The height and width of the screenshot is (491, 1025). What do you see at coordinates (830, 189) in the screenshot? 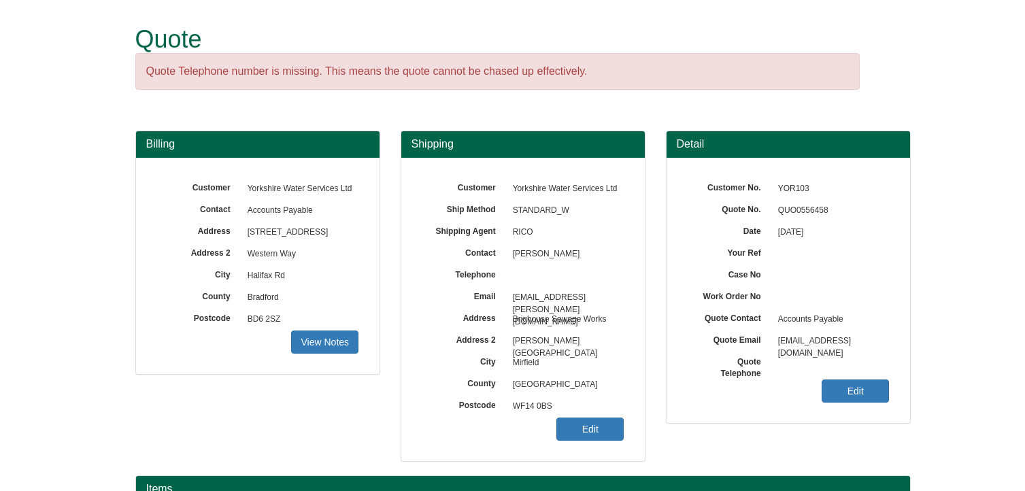
I see `span: YOR103` at bounding box center [830, 189].